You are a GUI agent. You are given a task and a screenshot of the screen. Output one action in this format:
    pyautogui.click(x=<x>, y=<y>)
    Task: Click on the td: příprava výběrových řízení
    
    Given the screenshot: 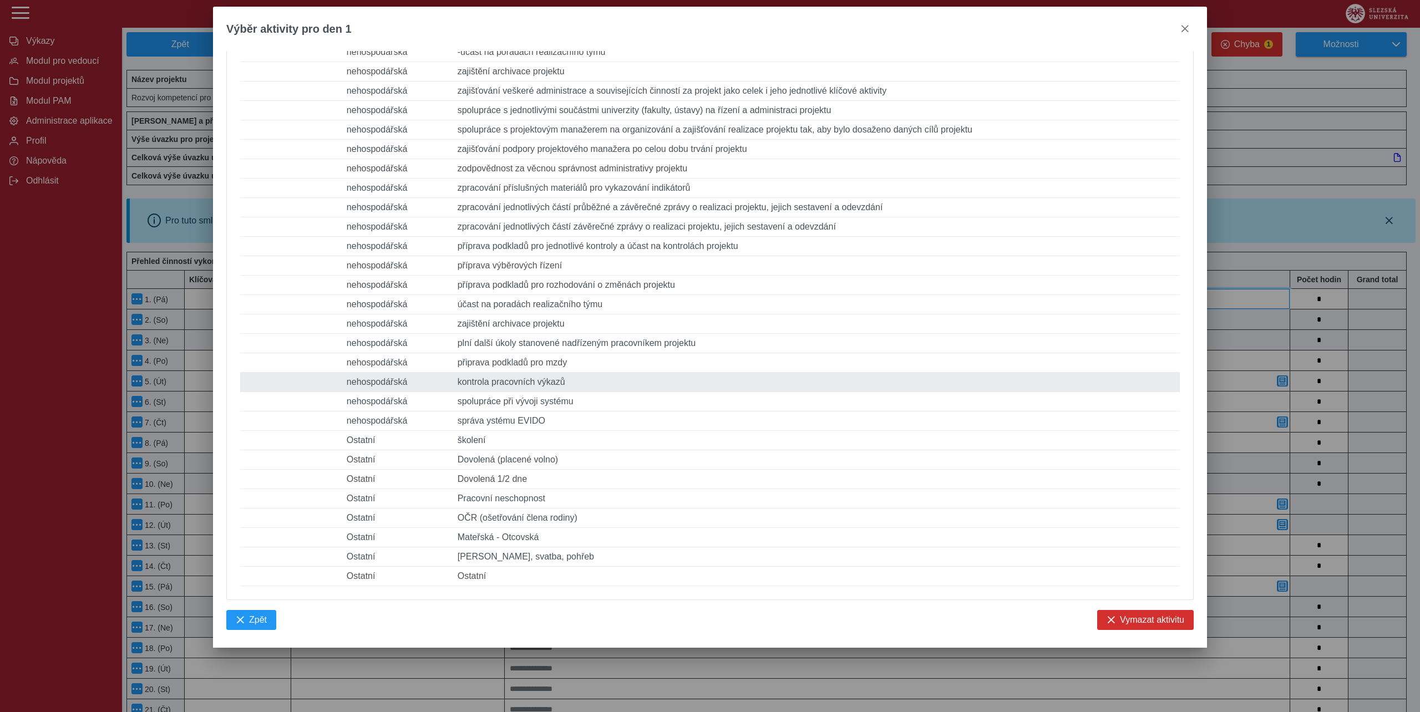 What is the action you would take?
    pyautogui.click(x=816, y=266)
    